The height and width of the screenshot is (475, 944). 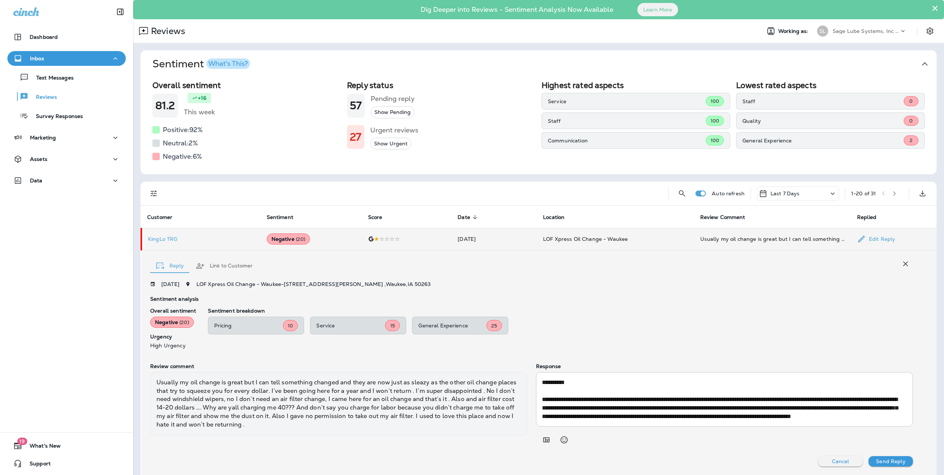 I want to click on p: Communication, so click(x=627, y=141).